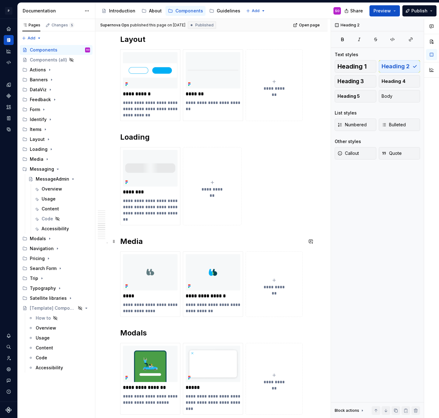 Image resolution: width=439 pixels, height=418 pixels. Describe the element at coordinates (155, 11) in the screenshot. I see `div: About` at that location.